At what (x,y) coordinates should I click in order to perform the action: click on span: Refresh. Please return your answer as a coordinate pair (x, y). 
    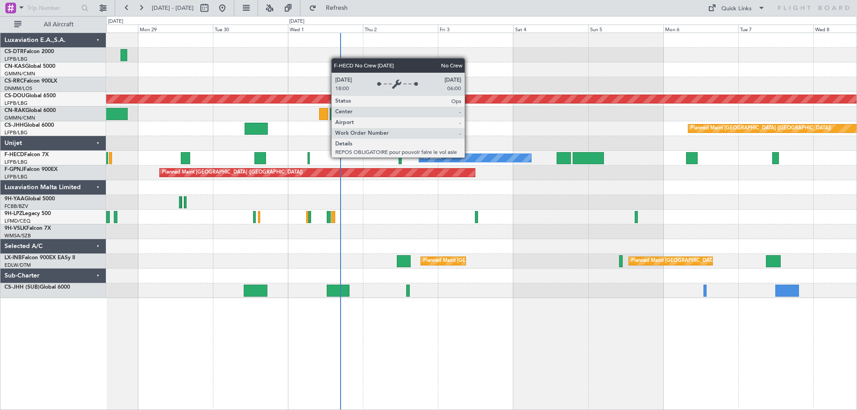
    Looking at the image, I should click on (337, 8).